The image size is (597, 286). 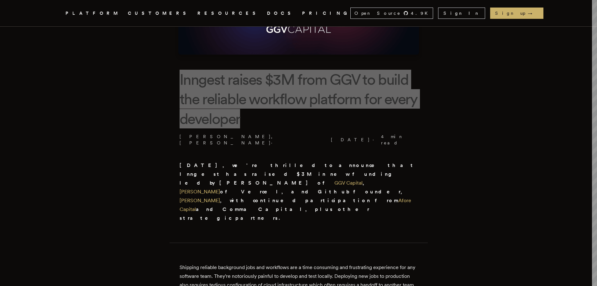 What do you see at coordinates (228, 13) in the screenshot?
I see `span: RESOURCES` at bounding box center [228, 13].